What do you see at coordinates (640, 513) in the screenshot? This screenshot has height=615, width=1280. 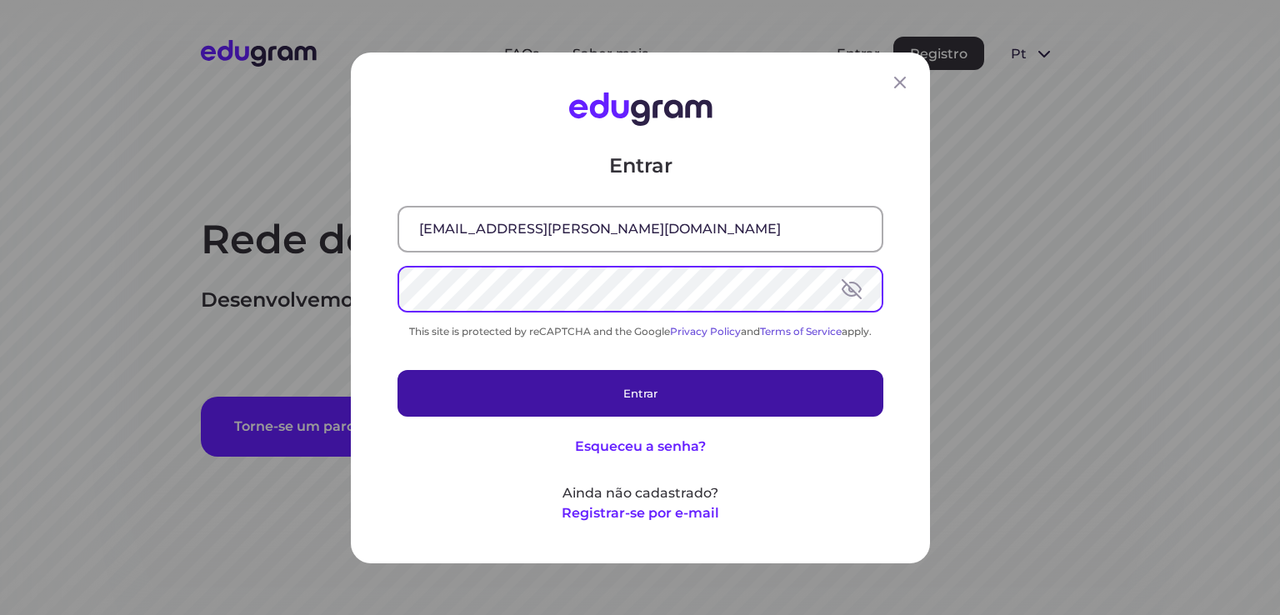 I see `button: Registrar-se por e-mail` at bounding box center [640, 513].